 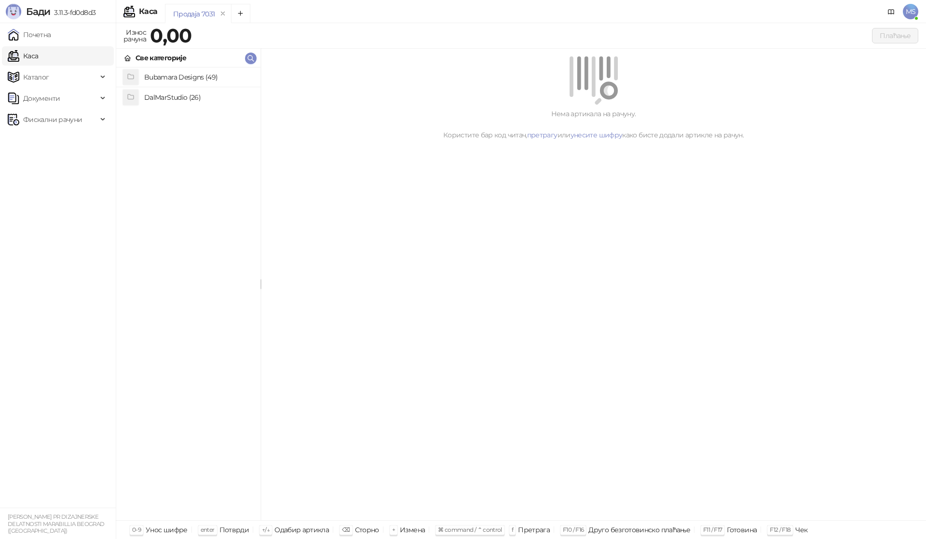 I want to click on span: F12 / F18, so click(x=780, y=529).